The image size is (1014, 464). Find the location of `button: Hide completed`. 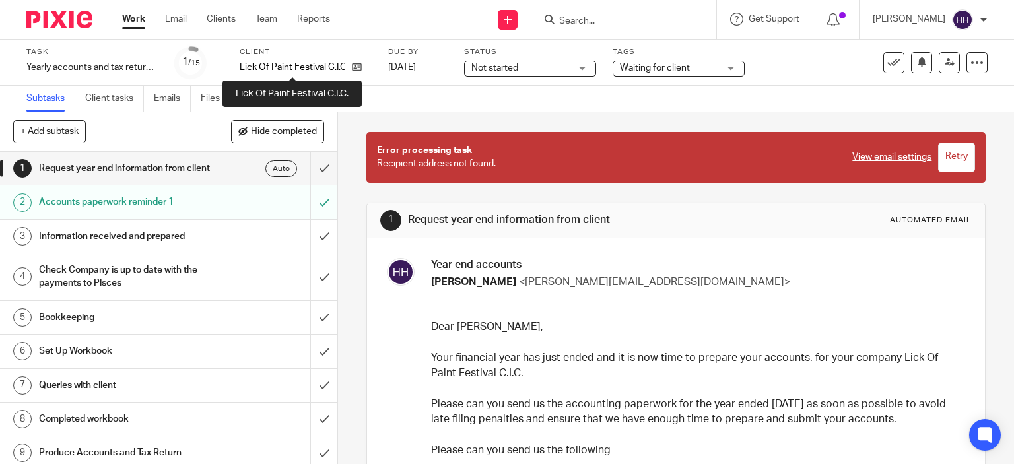

button: Hide completed is located at coordinates (277, 131).